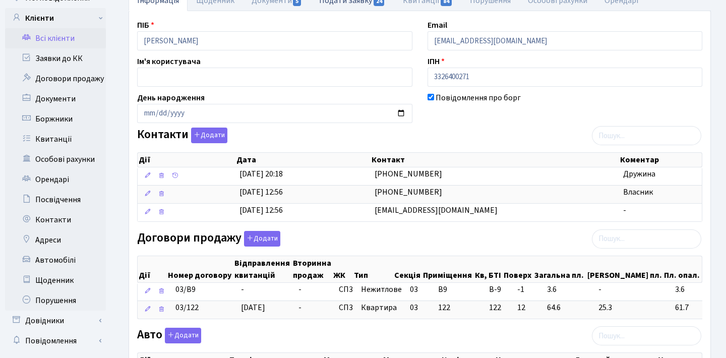 The height and width of the screenshot is (358, 726). I want to click on a: Орендарі, so click(55, 180).